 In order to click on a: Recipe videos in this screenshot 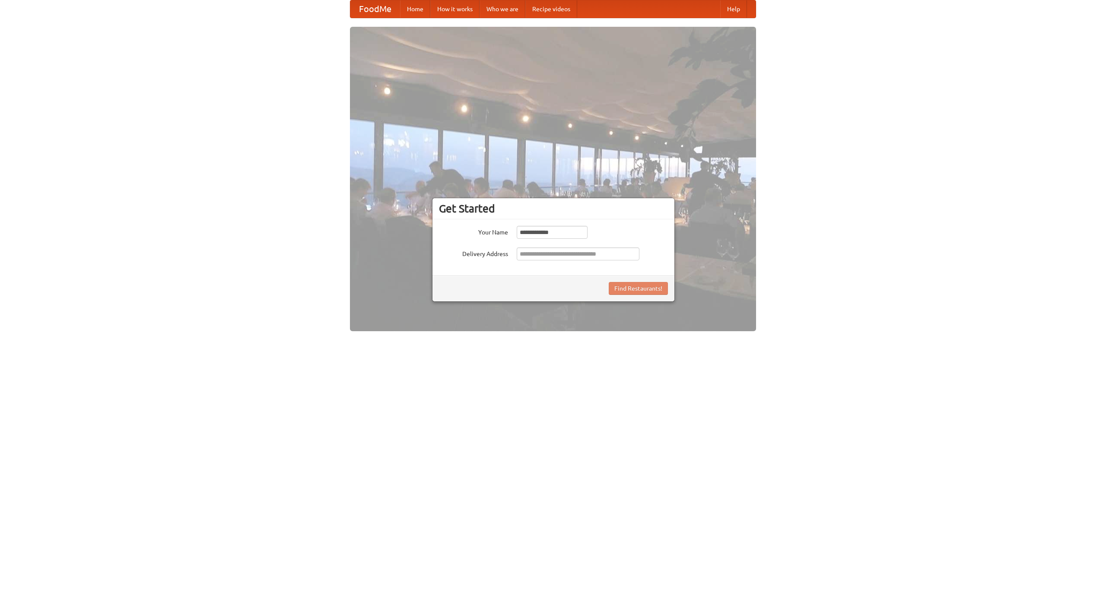, I will do `click(551, 9)`.